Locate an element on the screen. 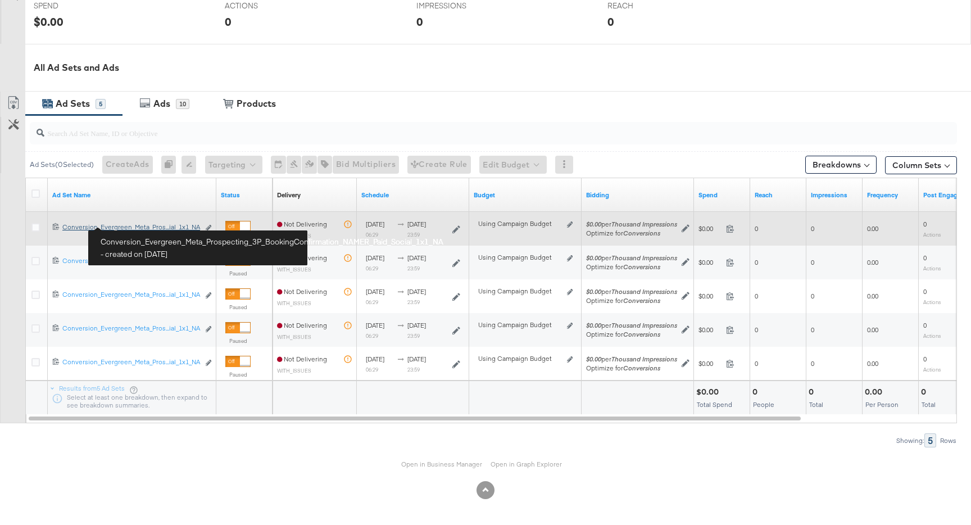 The image size is (971, 525). a: Shows when your Ad Set is scheduled to deliver. is located at coordinates (413, 195).